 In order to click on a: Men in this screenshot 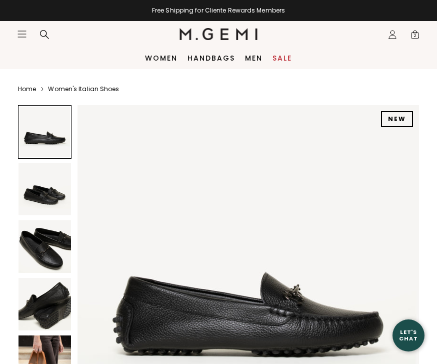, I will do `click(254, 58)`.